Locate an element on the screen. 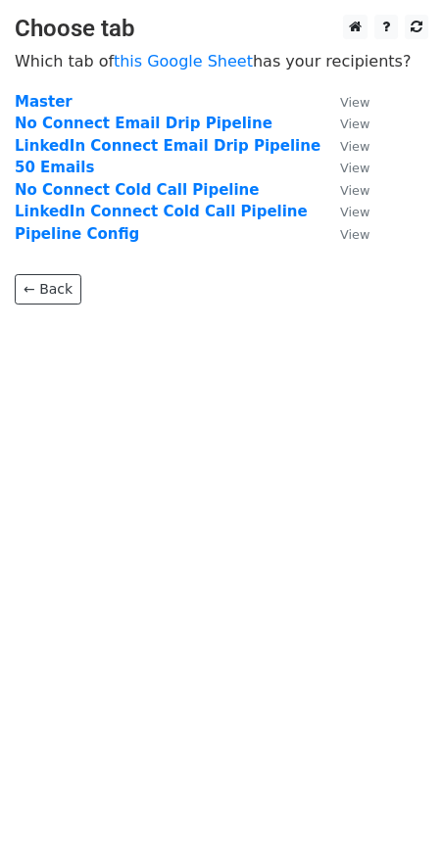 This screenshot has height=844, width=443. a: ← Back is located at coordinates (48, 289).